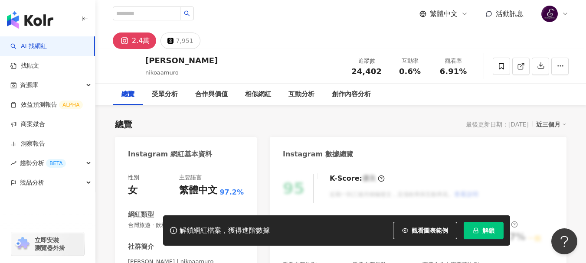  Describe the element at coordinates (32, 182) in the screenshot. I see `span: 競品分析` at that location.